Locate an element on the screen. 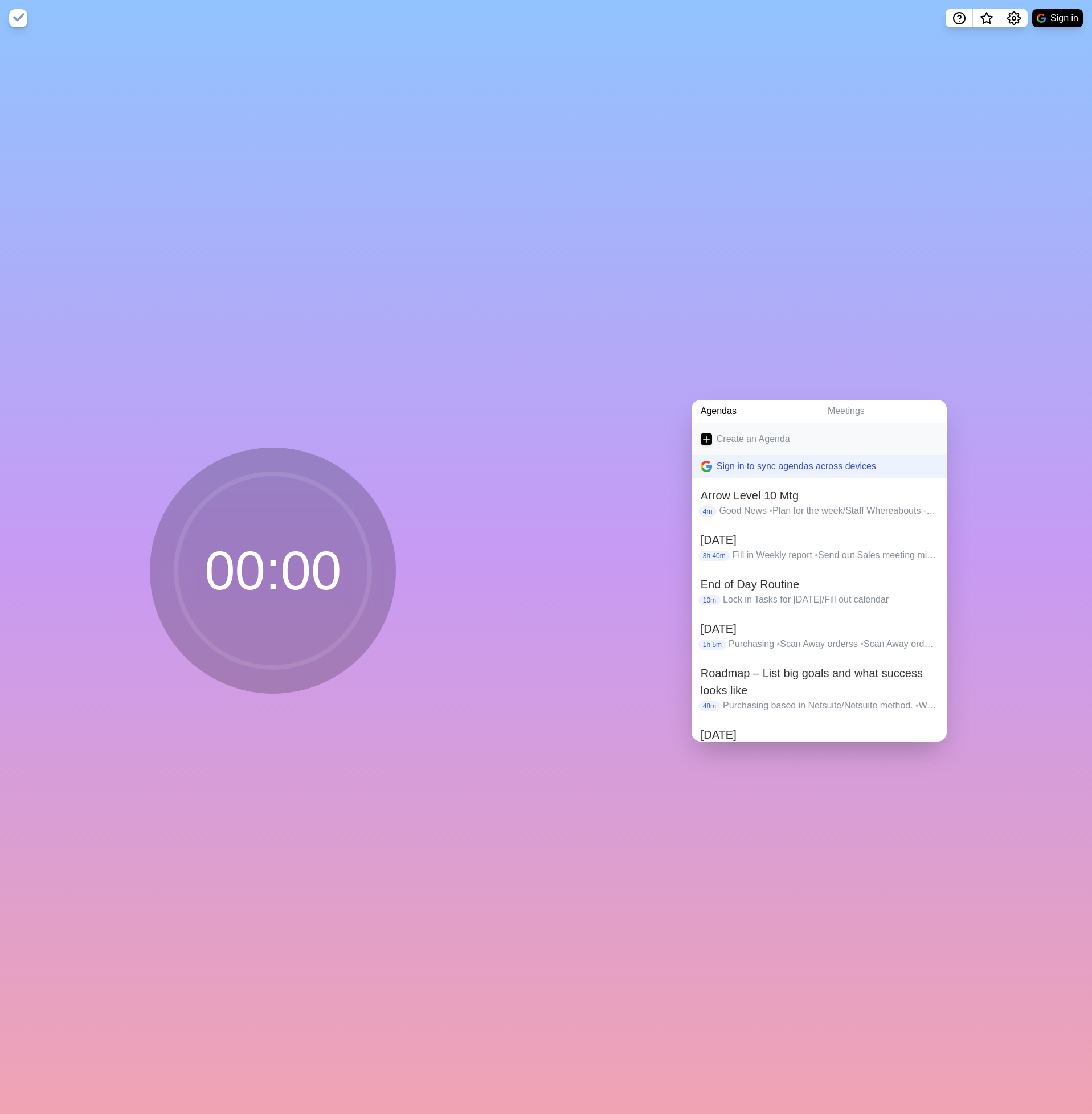 The width and height of the screenshot is (1092, 1114). button: Sign in to sync agendas across devices is located at coordinates (819, 467).